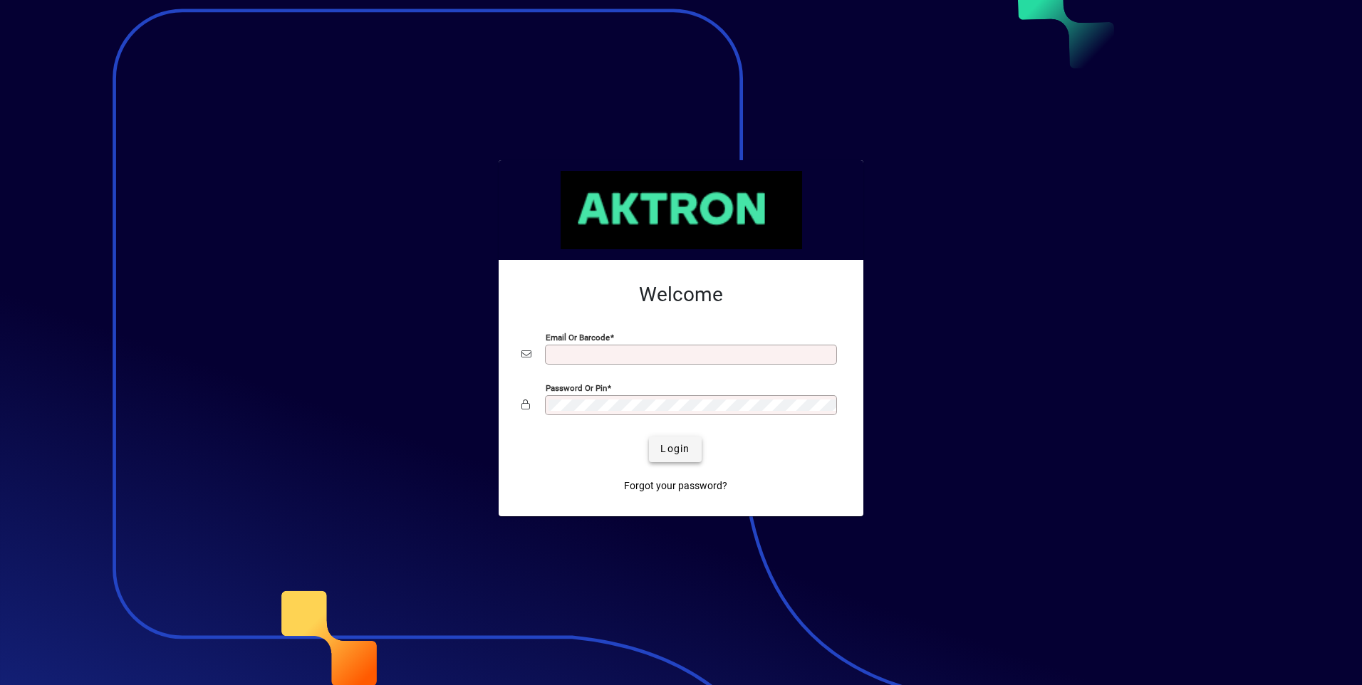  I want to click on span: Login, so click(675, 449).